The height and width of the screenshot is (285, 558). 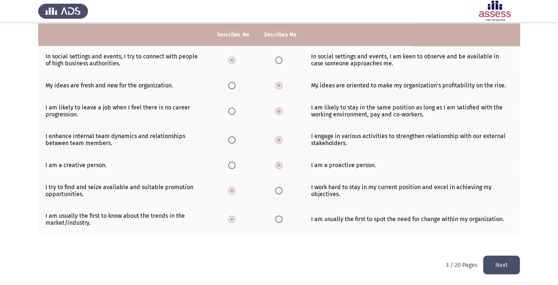 I want to click on td: My ideas are oriented to make my organization's profitability on the rise., so click(x=412, y=85).